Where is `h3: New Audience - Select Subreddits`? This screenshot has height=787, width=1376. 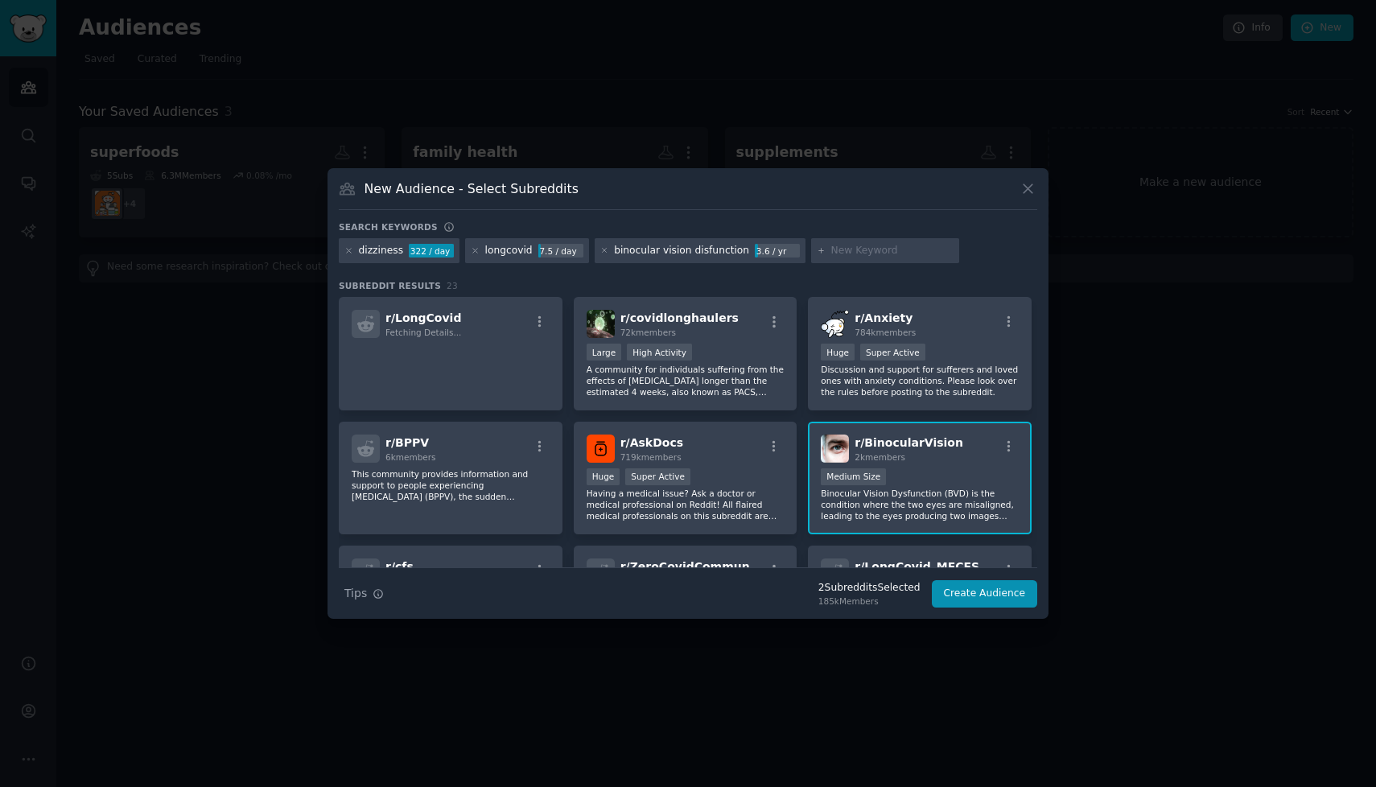
h3: New Audience - Select Subreddits is located at coordinates (472, 188).